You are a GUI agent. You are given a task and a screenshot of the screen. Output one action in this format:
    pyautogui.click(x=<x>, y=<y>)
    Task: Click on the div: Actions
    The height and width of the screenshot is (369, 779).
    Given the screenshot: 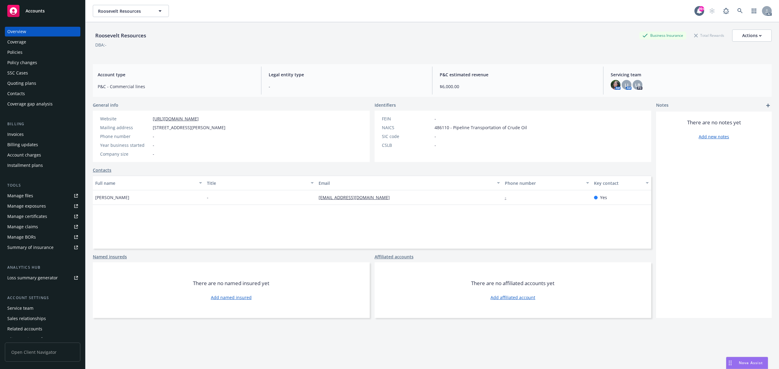 What is the action you would take?
    pyautogui.click(x=752, y=36)
    